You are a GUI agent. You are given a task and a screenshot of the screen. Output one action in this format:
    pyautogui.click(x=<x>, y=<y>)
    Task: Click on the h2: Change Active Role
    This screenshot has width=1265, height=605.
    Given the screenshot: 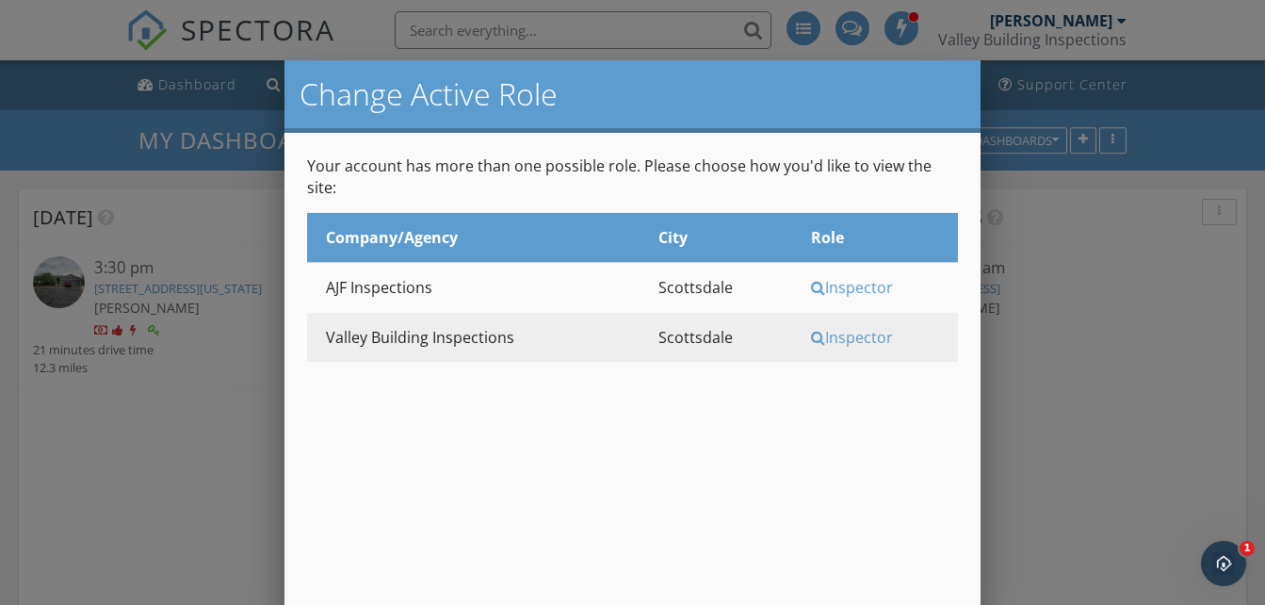 What is the action you would take?
    pyautogui.click(x=632, y=94)
    